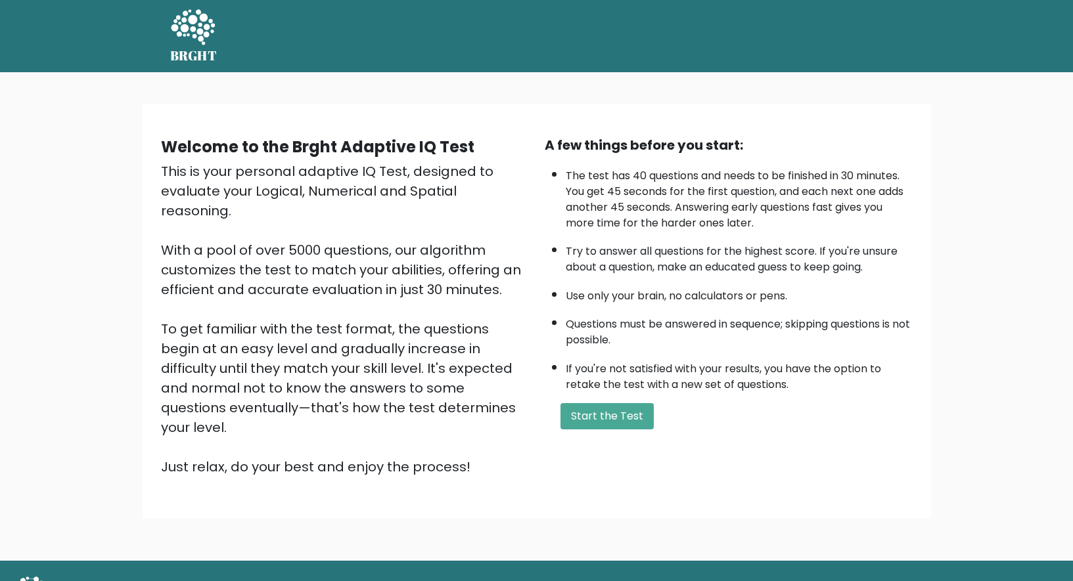 The width and height of the screenshot is (1073, 581). Describe the element at coordinates (317, 146) in the screenshot. I see `b: Welcome to the Brght Adaptive IQ Test` at that location.